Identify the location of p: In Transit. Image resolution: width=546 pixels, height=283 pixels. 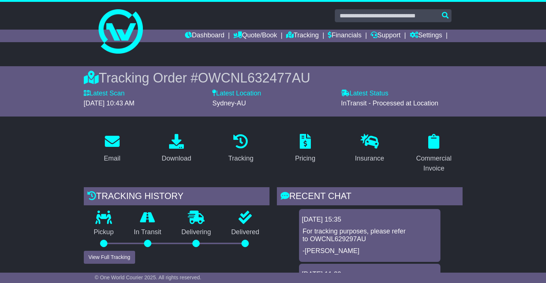
(147, 232).